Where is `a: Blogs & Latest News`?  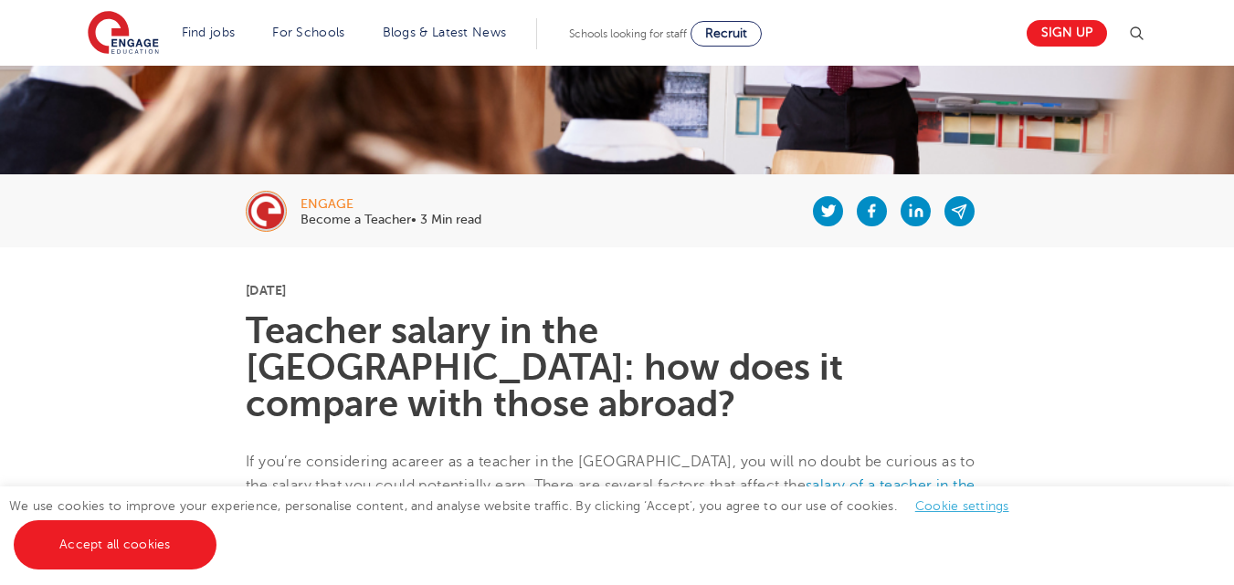
a: Blogs & Latest News is located at coordinates (445, 32).